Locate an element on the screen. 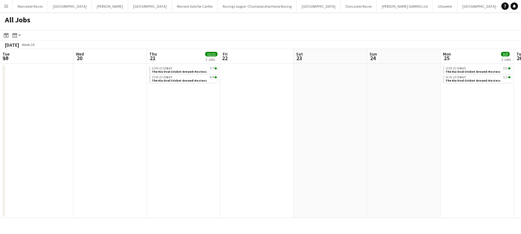 This screenshot has width=521, height=234. span: 25 is located at coordinates (446, 58).